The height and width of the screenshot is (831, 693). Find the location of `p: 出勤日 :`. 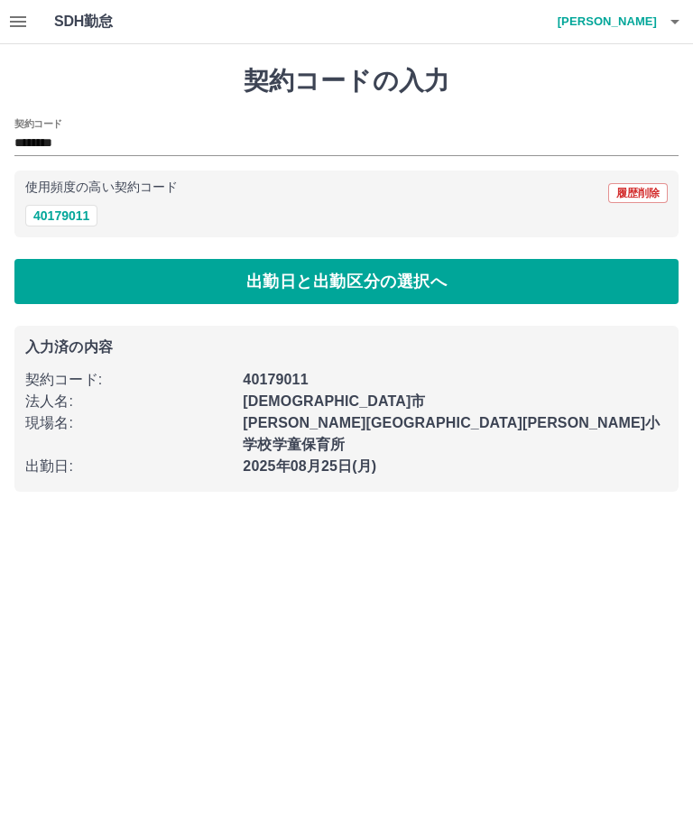

p: 出勤日 : is located at coordinates (128, 466).